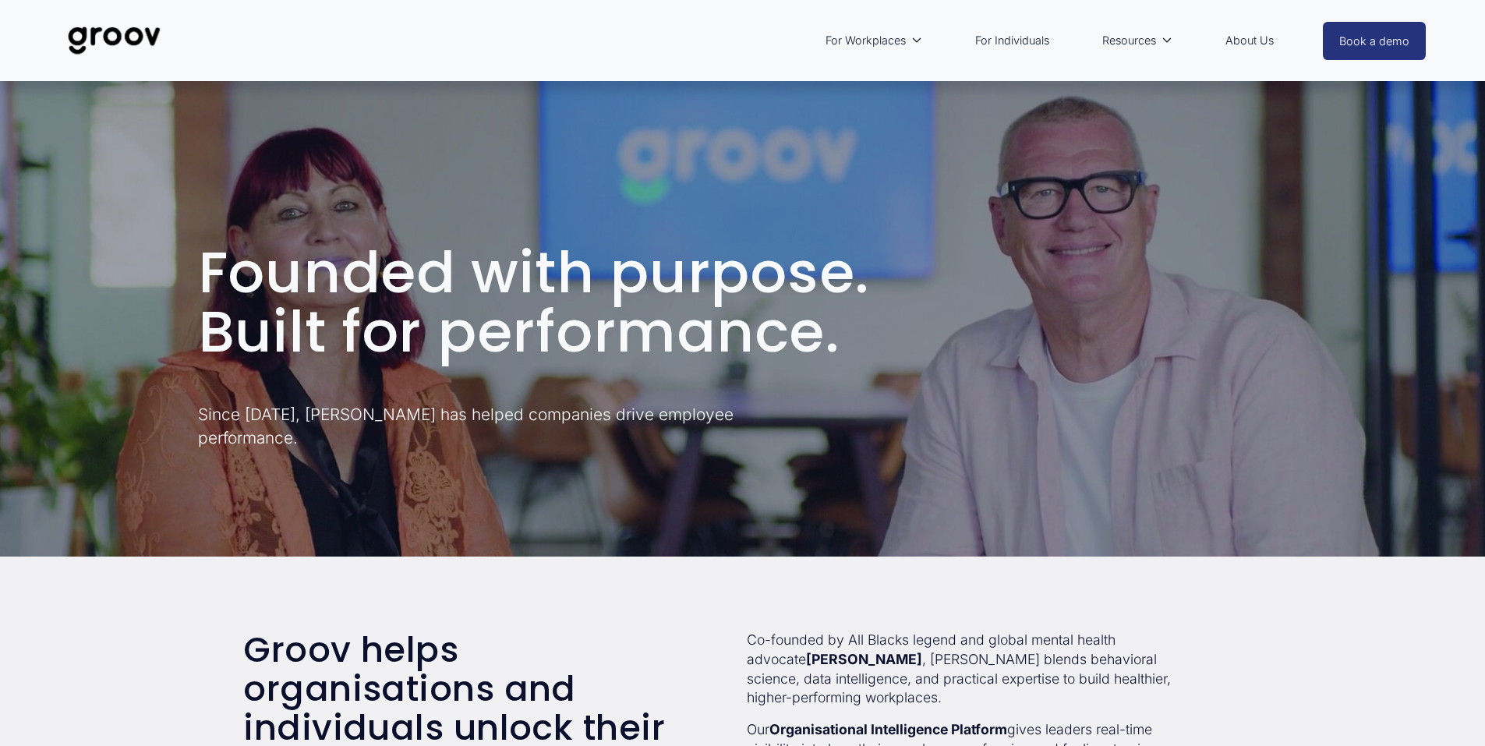  Describe the element at coordinates (743, 302) in the screenshot. I see `h1: Founded with purpose. Built for performance.` at that location.